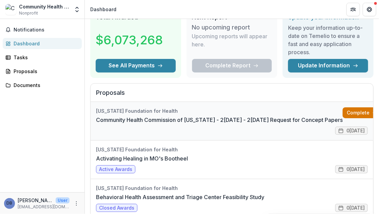 The height and width of the screenshot is (214, 379). Describe the element at coordinates (28, 13) in the screenshot. I see `span: Nonprofit` at that location.